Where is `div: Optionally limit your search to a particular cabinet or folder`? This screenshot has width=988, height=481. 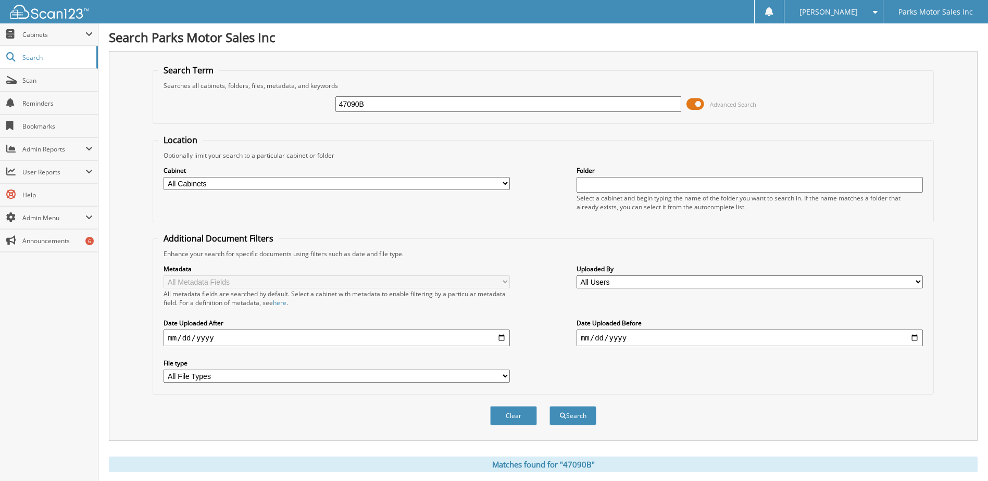
div: Optionally limit your search to a particular cabinet or folder is located at coordinates (543, 155).